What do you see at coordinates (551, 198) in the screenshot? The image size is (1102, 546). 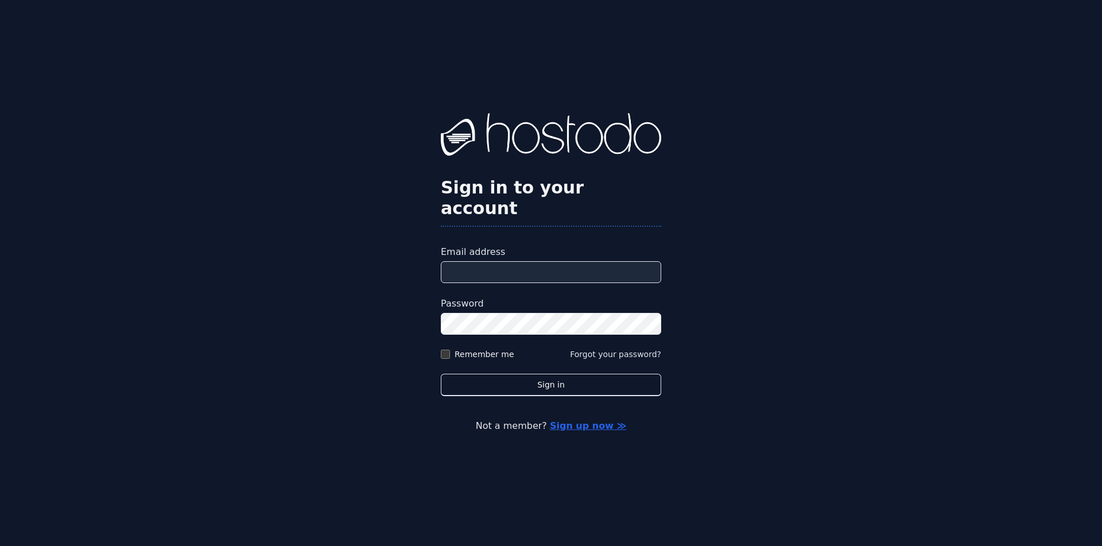 I see `h2: Sign in to your account` at bounding box center [551, 198].